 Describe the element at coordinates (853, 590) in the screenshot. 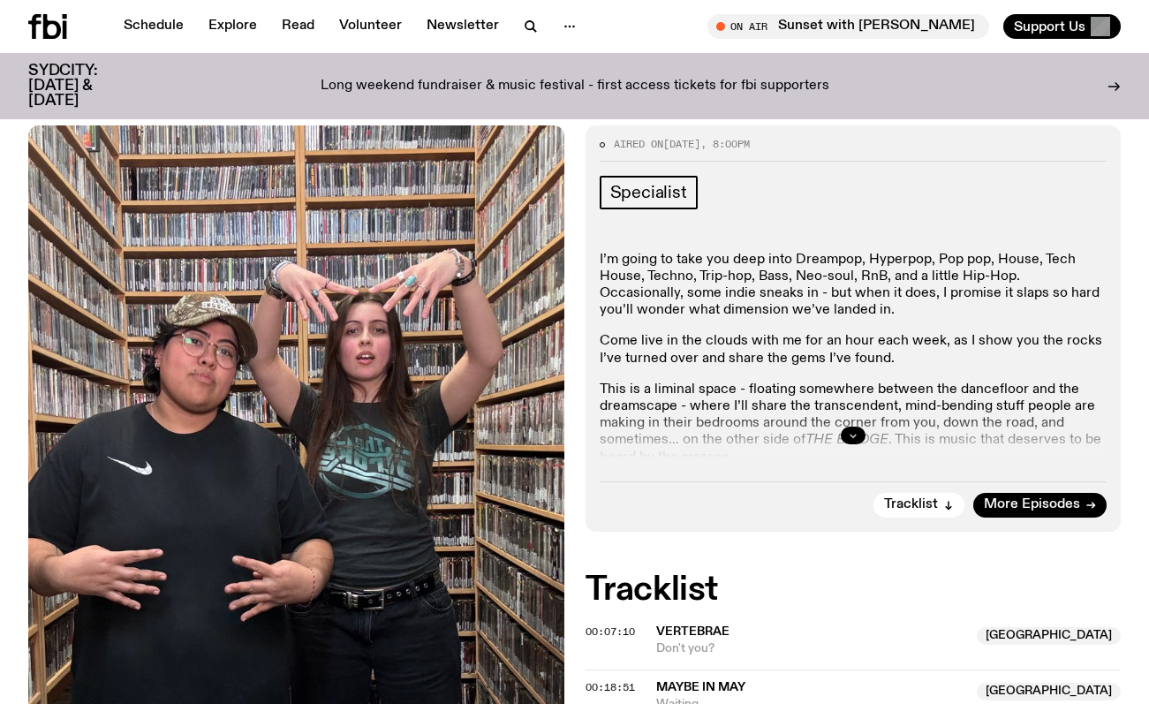

I see `h2: Tracklist` at that location.